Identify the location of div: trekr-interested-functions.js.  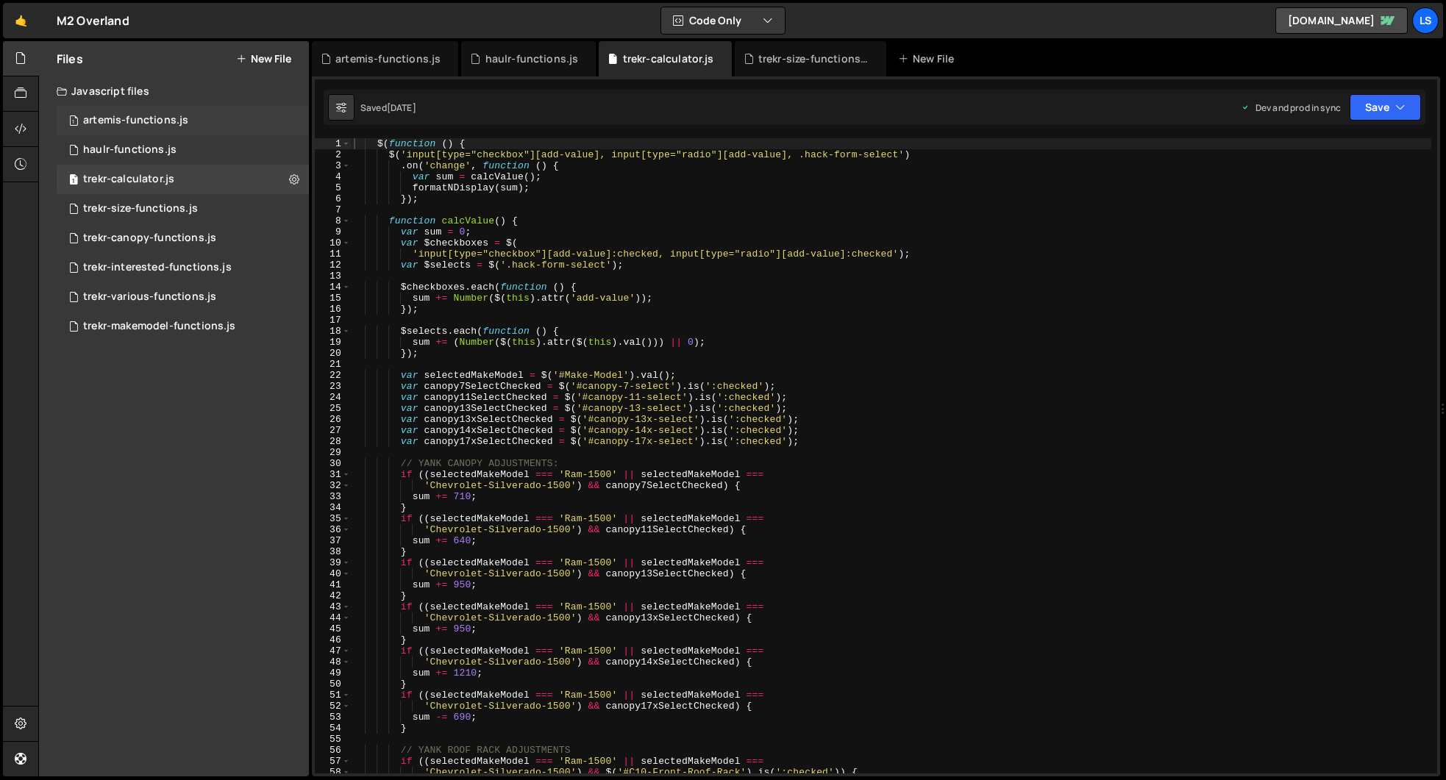
(157, 268).